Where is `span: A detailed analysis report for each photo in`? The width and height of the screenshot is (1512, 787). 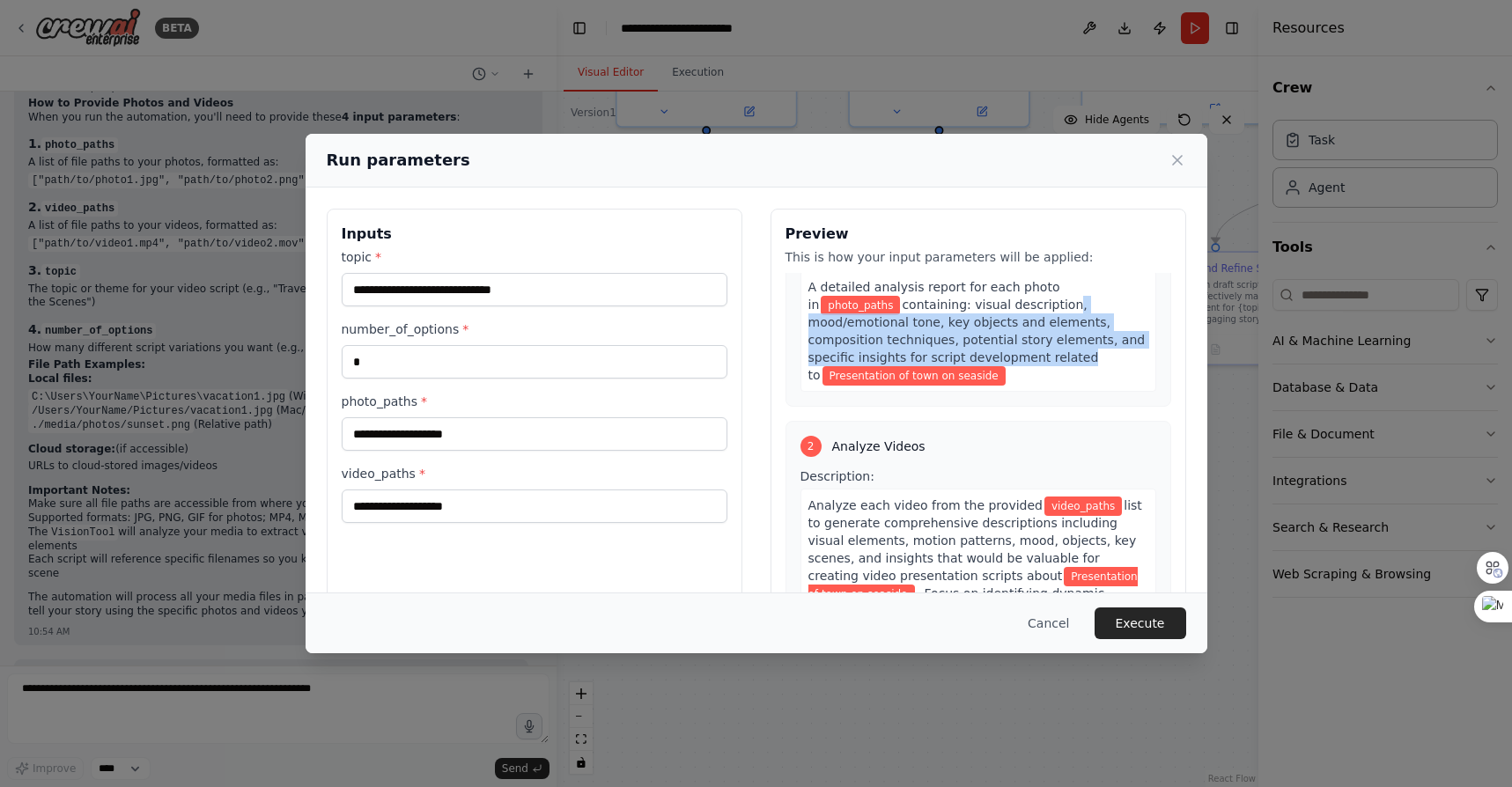 span: A detailed analysis report for each photo in is located at coordinates (934, 295).